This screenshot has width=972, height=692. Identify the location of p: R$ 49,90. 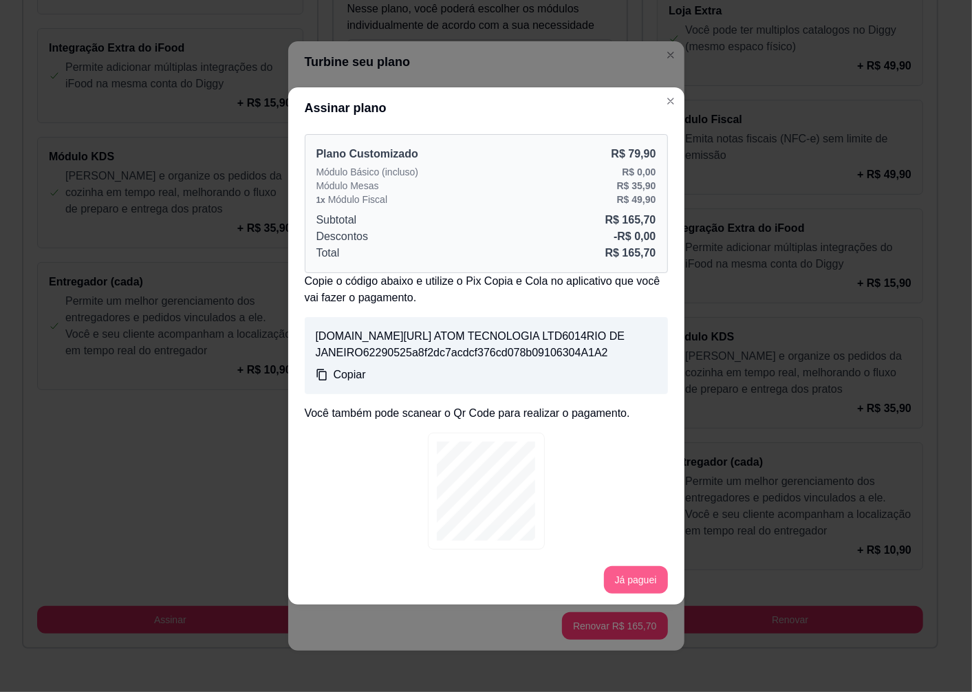
(636, 200).